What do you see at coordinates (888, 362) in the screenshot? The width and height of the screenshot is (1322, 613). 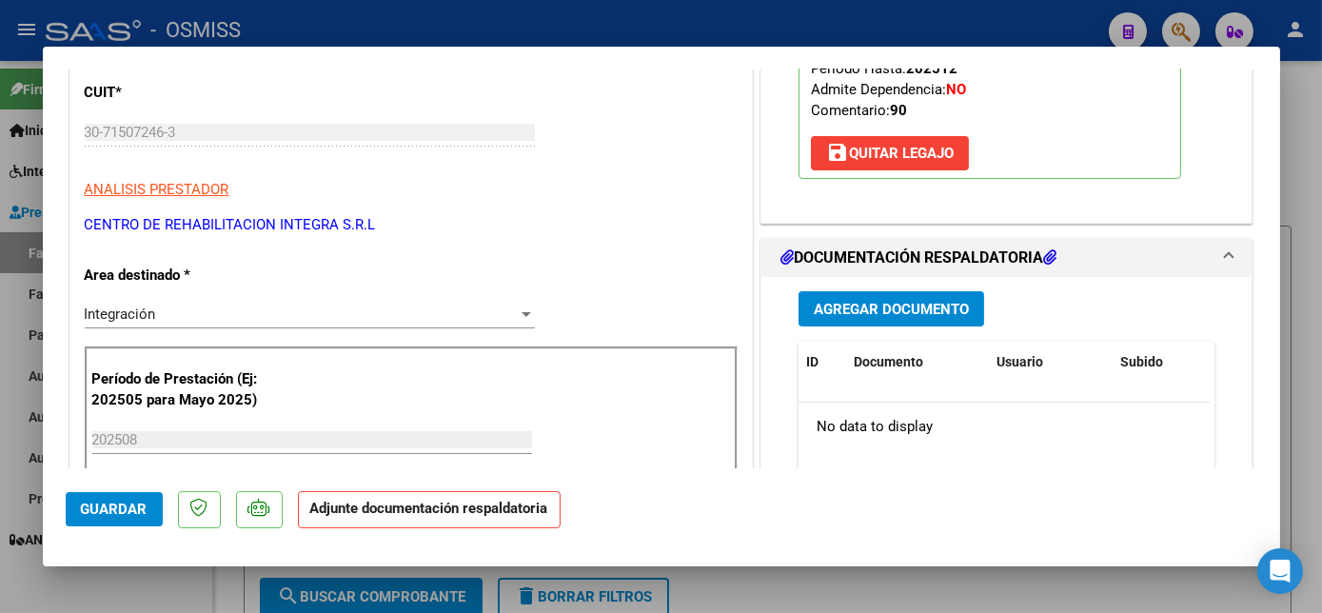 I see `span: Documento` at bounding box center [888, 362].